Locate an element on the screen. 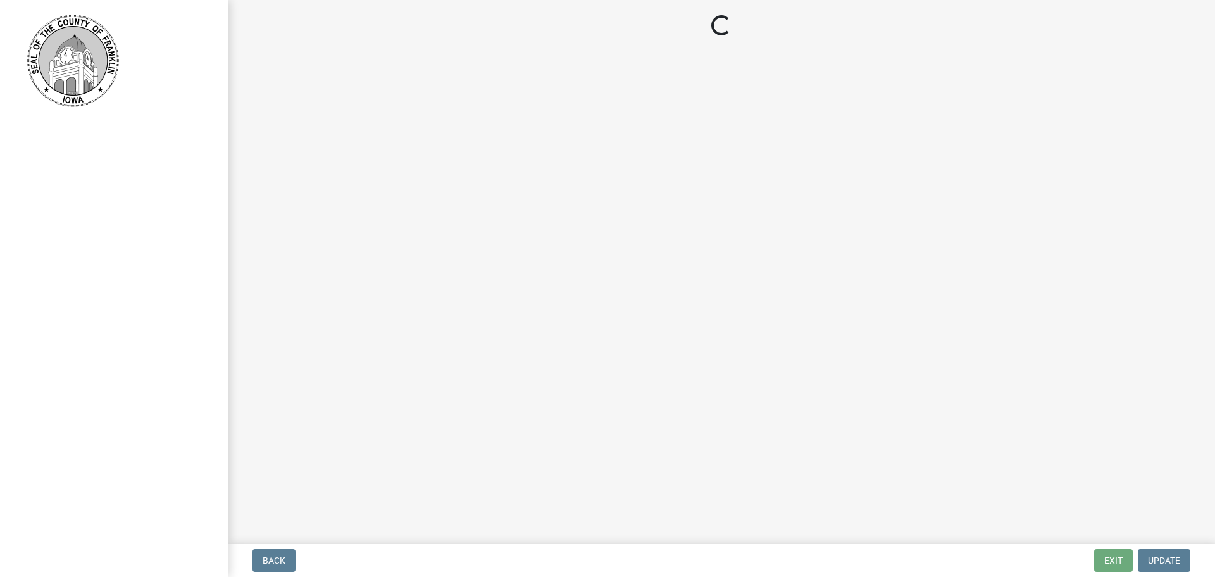  button: Back is located at coordinates (274, 560).